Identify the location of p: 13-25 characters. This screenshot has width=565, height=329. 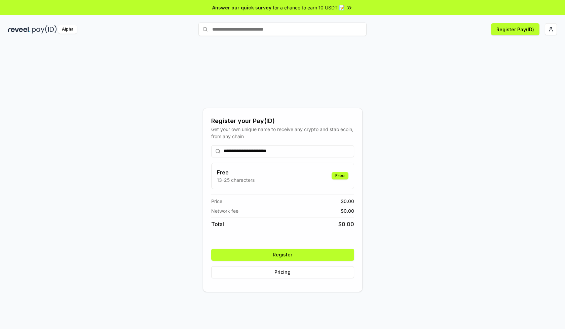
(236, 180).